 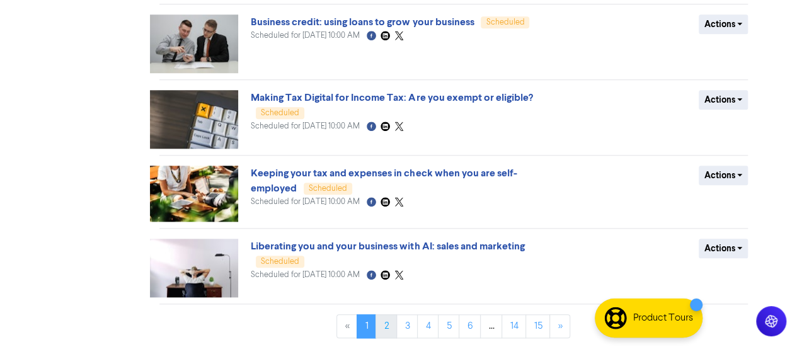 I want to click on img: image_1758801295570.jpeg, so click(x=194, y=119).